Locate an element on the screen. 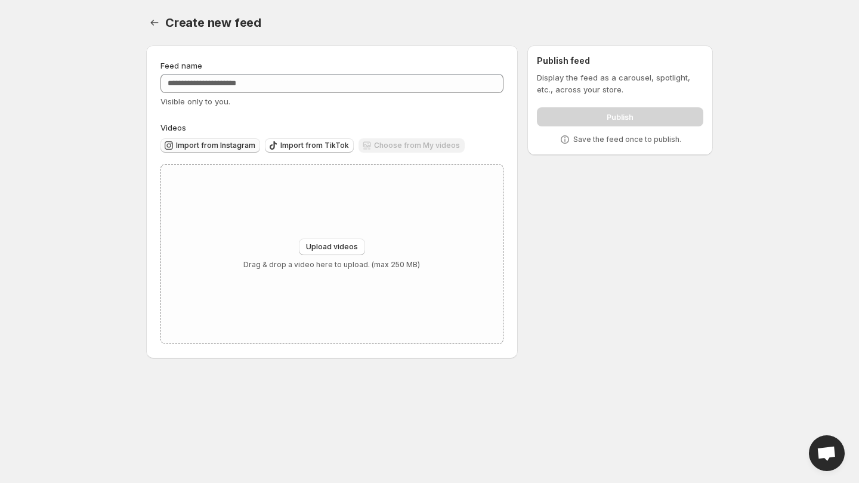  span: Import from TikTok is located at coordinates (314, 146).